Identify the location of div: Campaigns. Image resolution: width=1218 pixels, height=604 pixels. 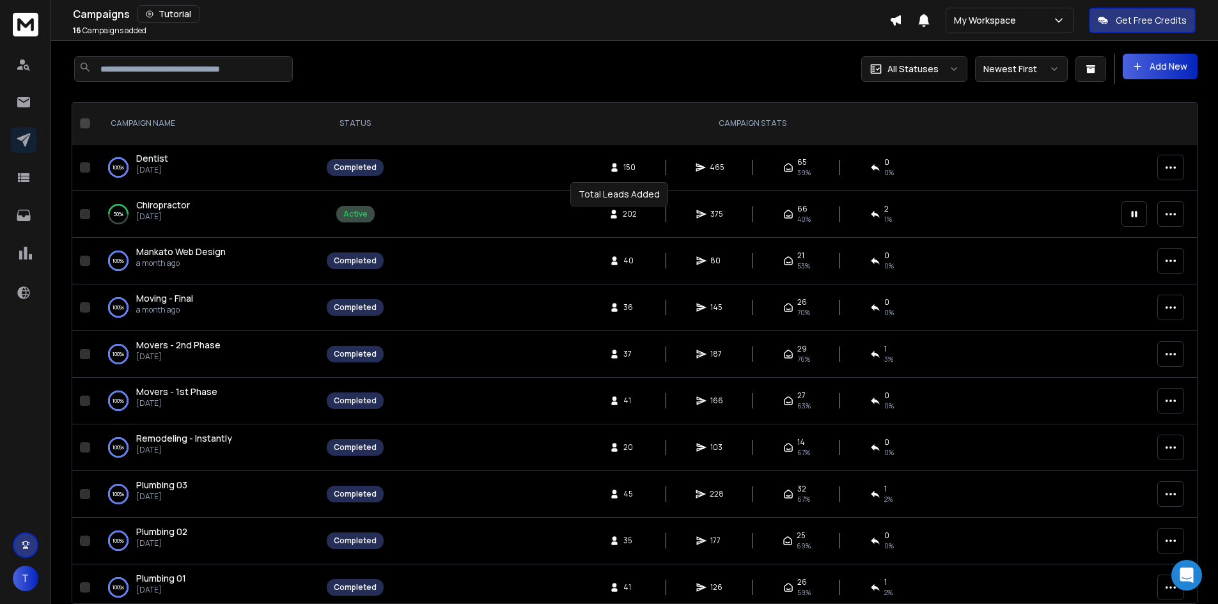
(481, 14).